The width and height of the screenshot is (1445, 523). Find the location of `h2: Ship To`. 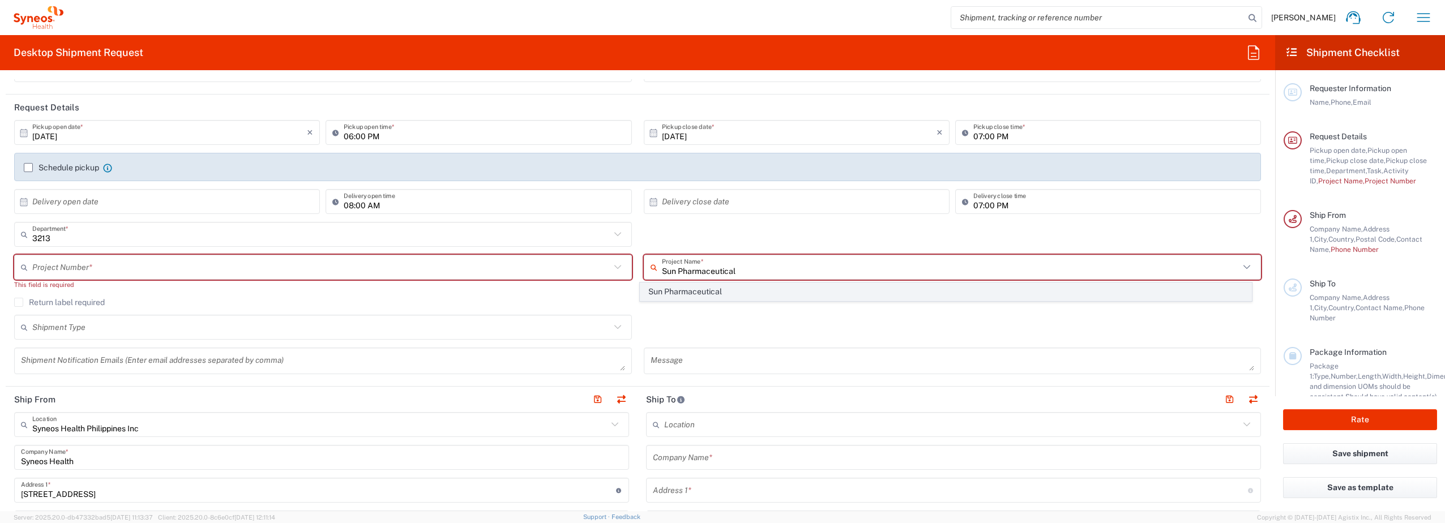

h2: Ship To is located at coordinates (665, 400).